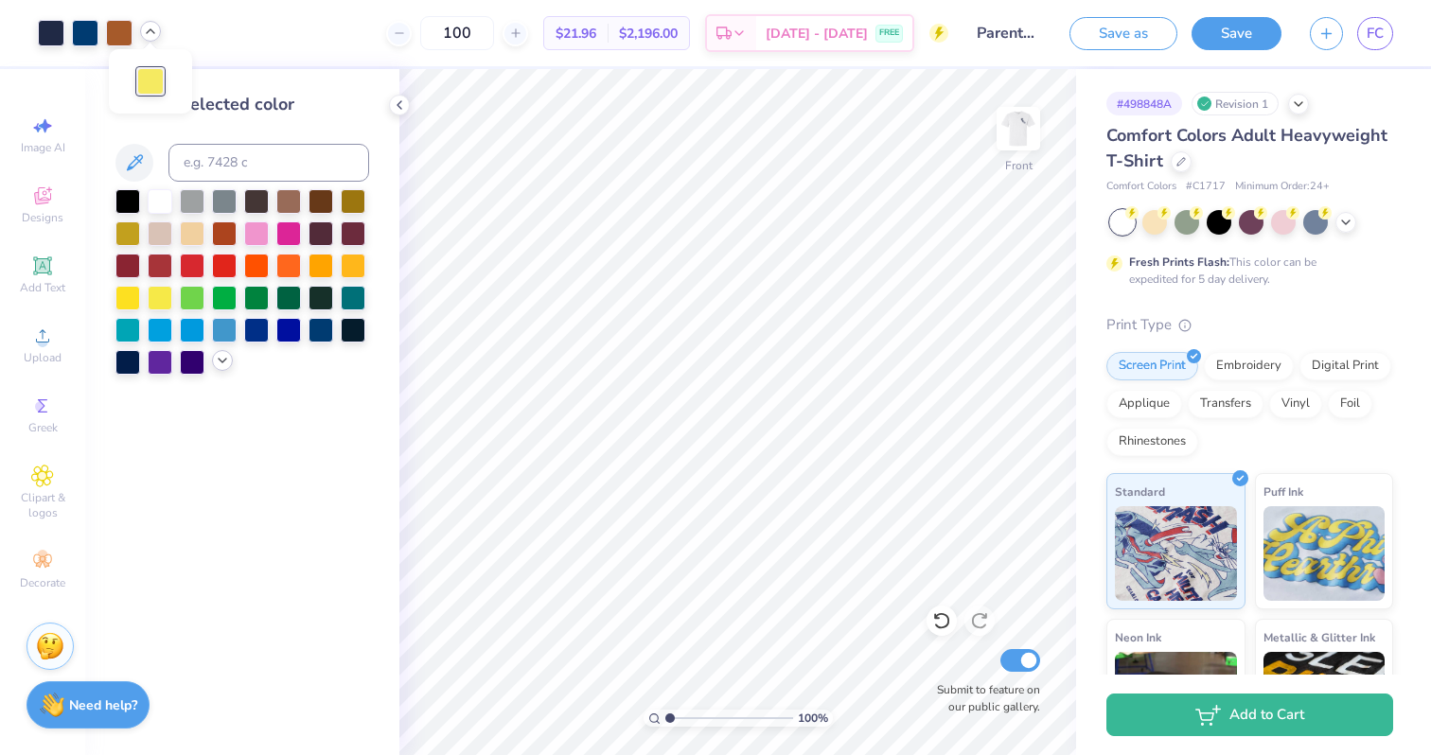 This screenshot has height=755, width=1431. Describe the element at coordinates (575, 33) in the screenshot. I see `span: $21.96` at that location.